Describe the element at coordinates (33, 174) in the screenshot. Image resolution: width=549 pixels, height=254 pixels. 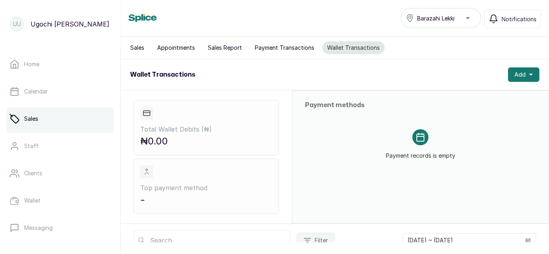
I see `p: Clients` at that location.